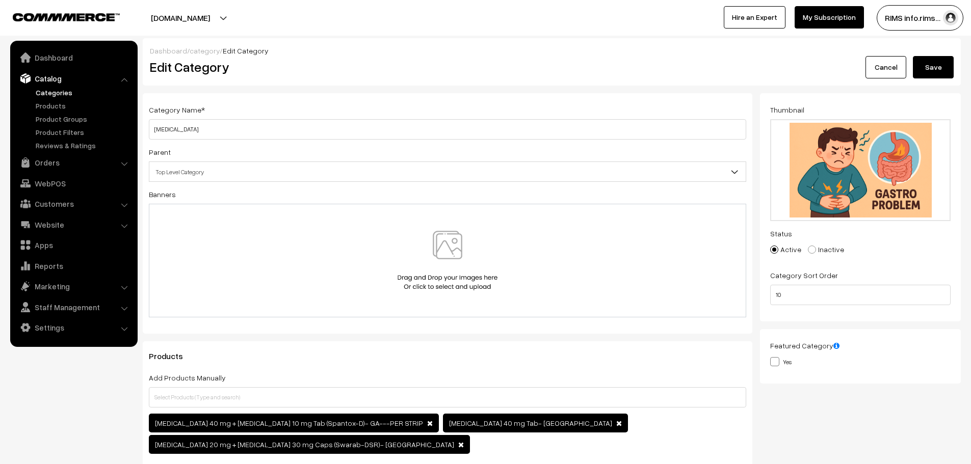  I want to click on h2: Edit Category, so click(449, 67).